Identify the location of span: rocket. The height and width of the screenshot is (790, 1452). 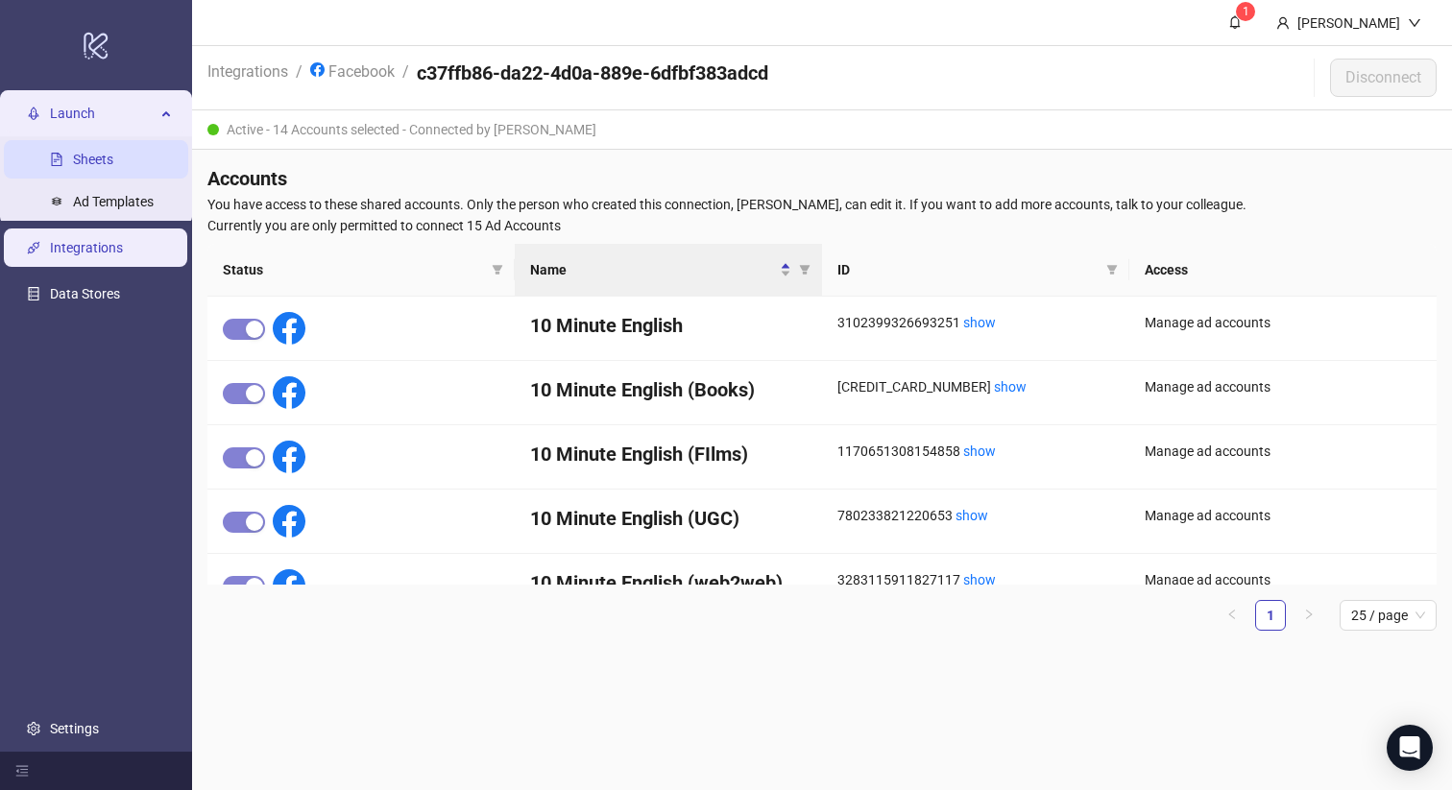
(34, 113).